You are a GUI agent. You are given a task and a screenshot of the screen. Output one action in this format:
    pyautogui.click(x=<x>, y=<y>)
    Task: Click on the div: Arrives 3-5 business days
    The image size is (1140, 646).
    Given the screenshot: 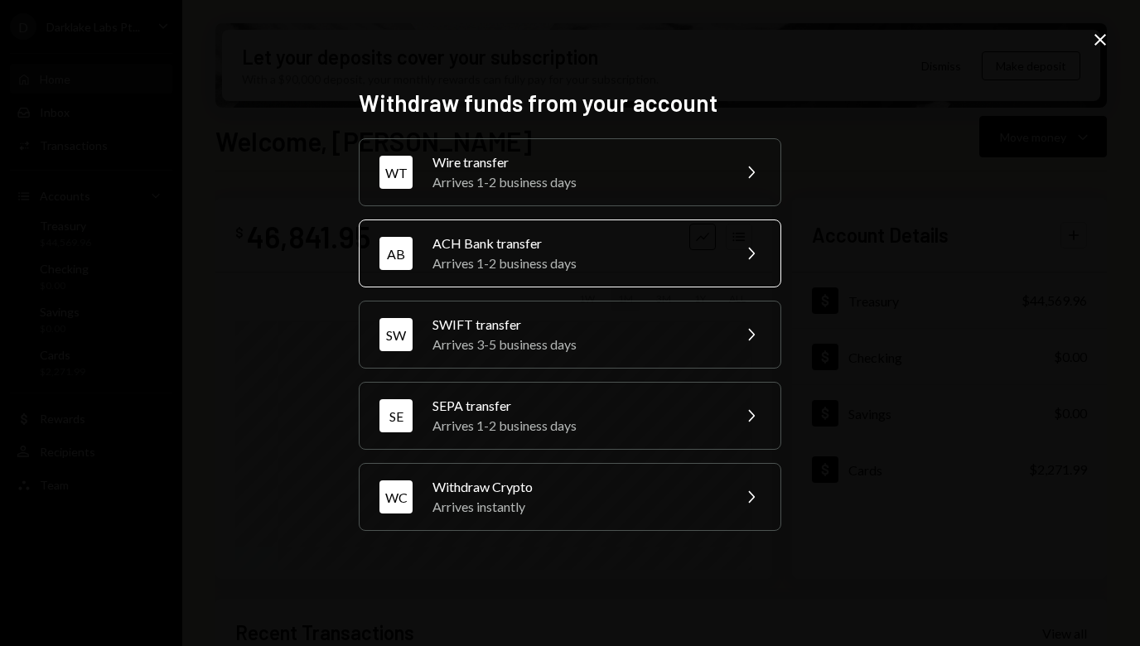 What is the action you would take?
    pyautogui.click(x=577, y=345)
    